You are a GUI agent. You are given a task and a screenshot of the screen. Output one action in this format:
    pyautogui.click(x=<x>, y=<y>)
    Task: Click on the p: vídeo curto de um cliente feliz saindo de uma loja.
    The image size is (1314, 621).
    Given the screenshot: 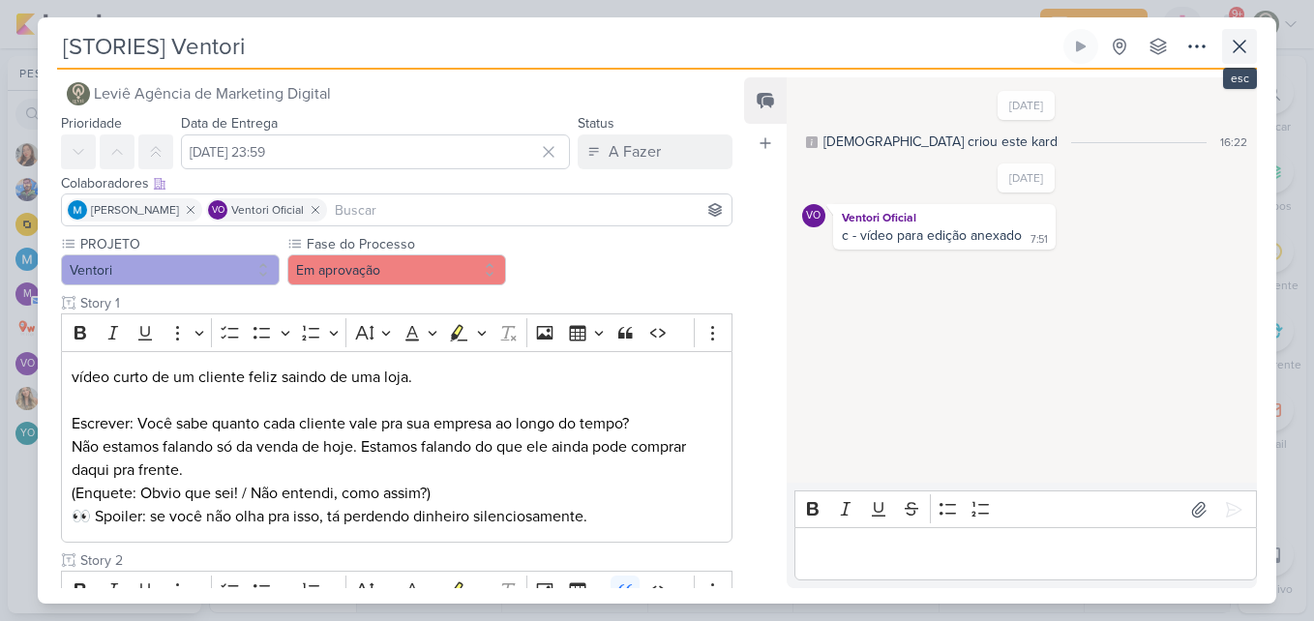 What is the action you would take?
    pyautogui.click(x=397, y=377)
    